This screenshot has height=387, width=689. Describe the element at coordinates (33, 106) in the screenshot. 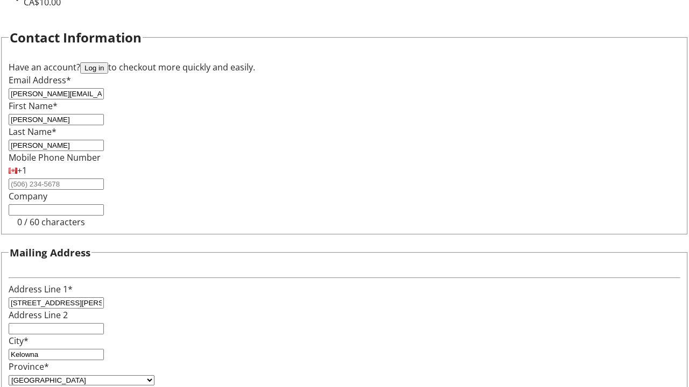

I see `label: First Name*` at that location.